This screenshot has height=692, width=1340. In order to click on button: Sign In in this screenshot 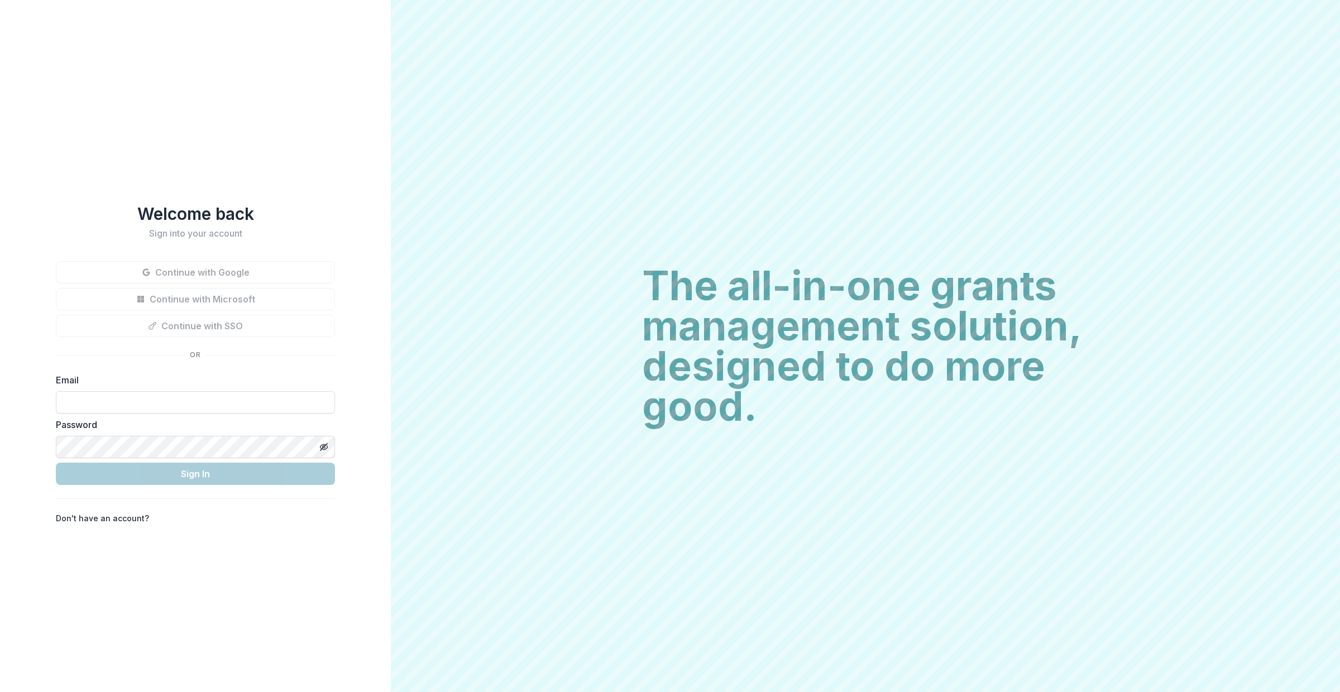, I will do `click(195, 474)`.